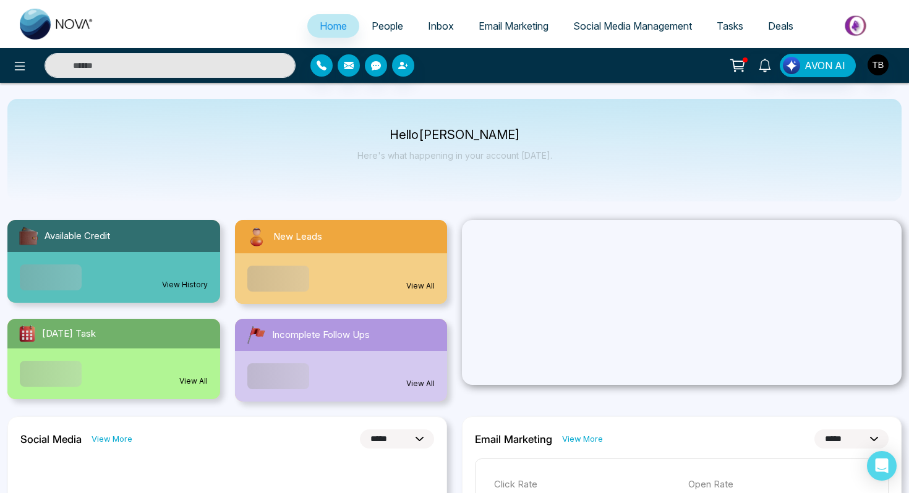  I want to click on img: newLeads.svg, so click(256, 237).